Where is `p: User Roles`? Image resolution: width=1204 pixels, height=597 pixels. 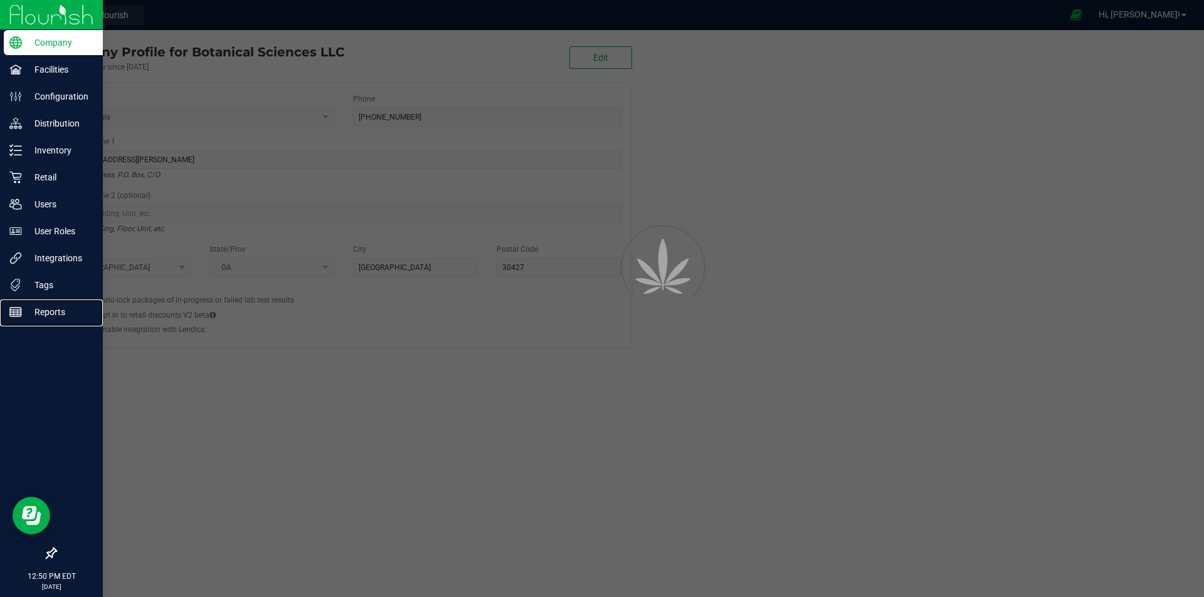 p: User Roles is located at coordinates (60, 231).